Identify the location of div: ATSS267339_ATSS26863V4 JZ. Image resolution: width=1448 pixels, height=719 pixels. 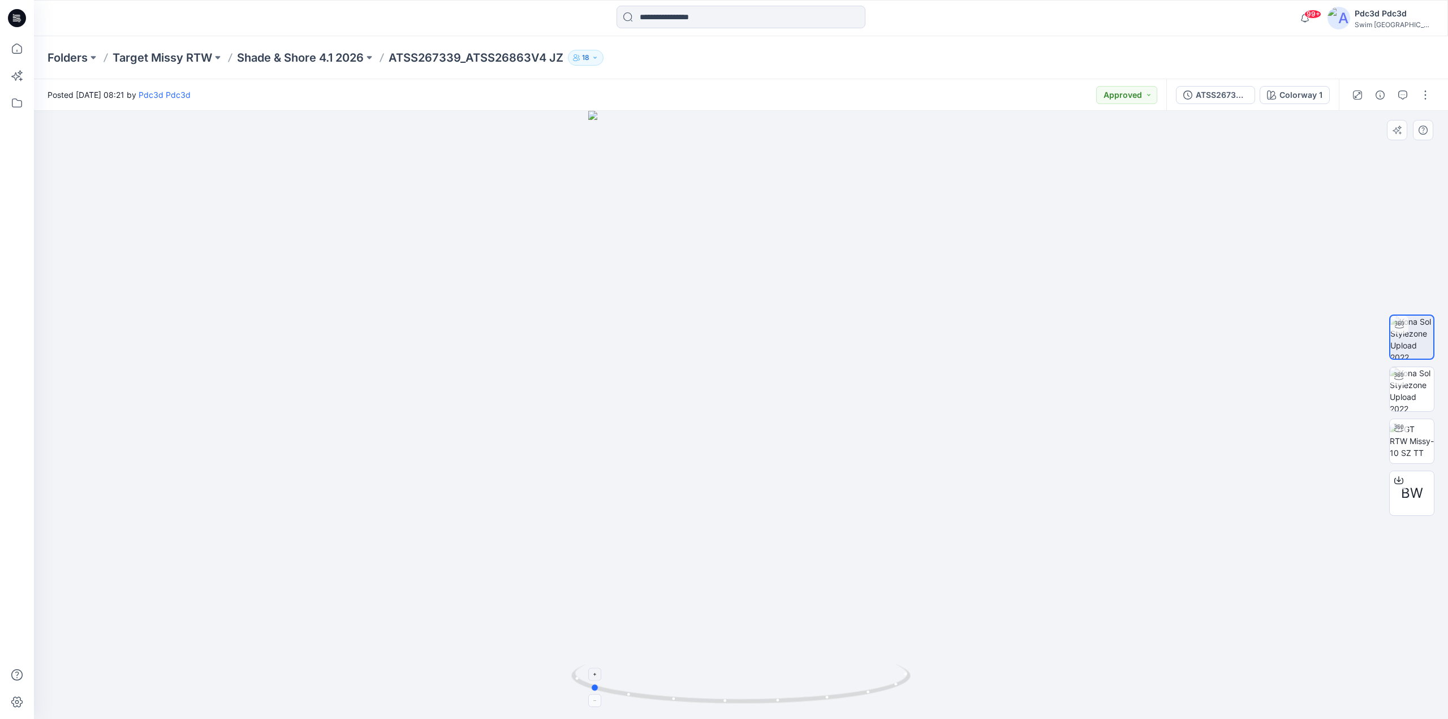
(1221, 95).